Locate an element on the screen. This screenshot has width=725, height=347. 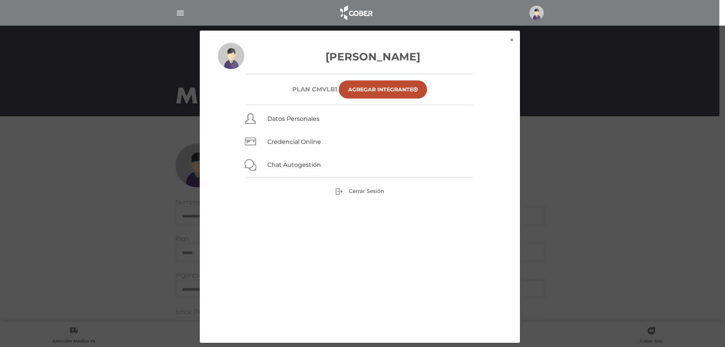
img: sign-out.png is located at coordinates (339, 192).